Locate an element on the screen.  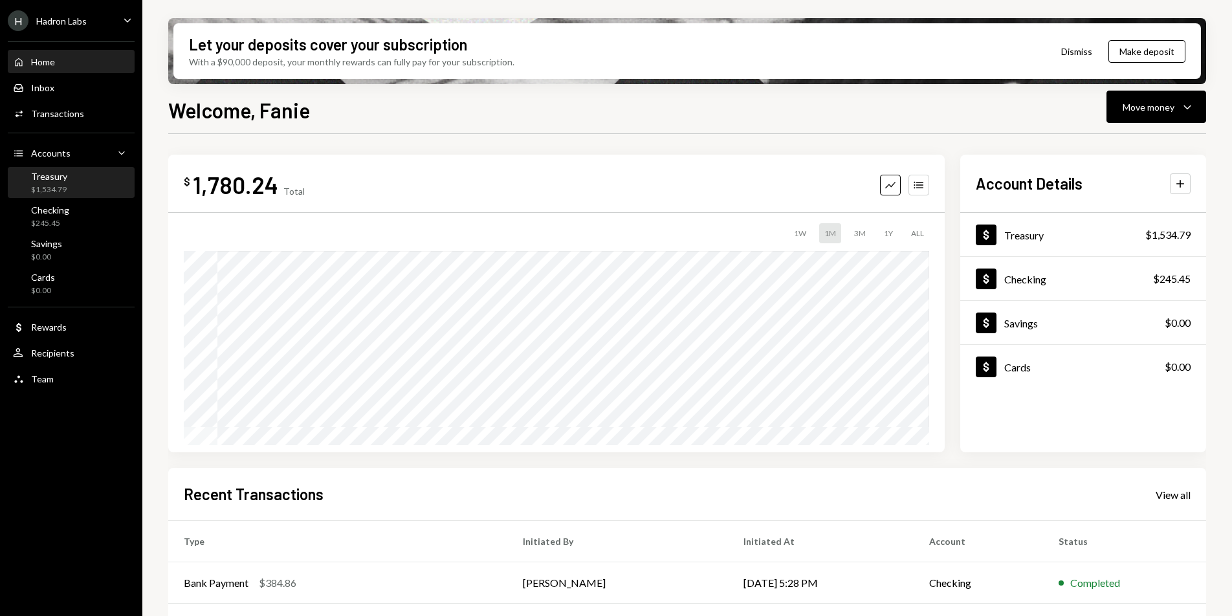
div: H is located at coordinates (18, 21).